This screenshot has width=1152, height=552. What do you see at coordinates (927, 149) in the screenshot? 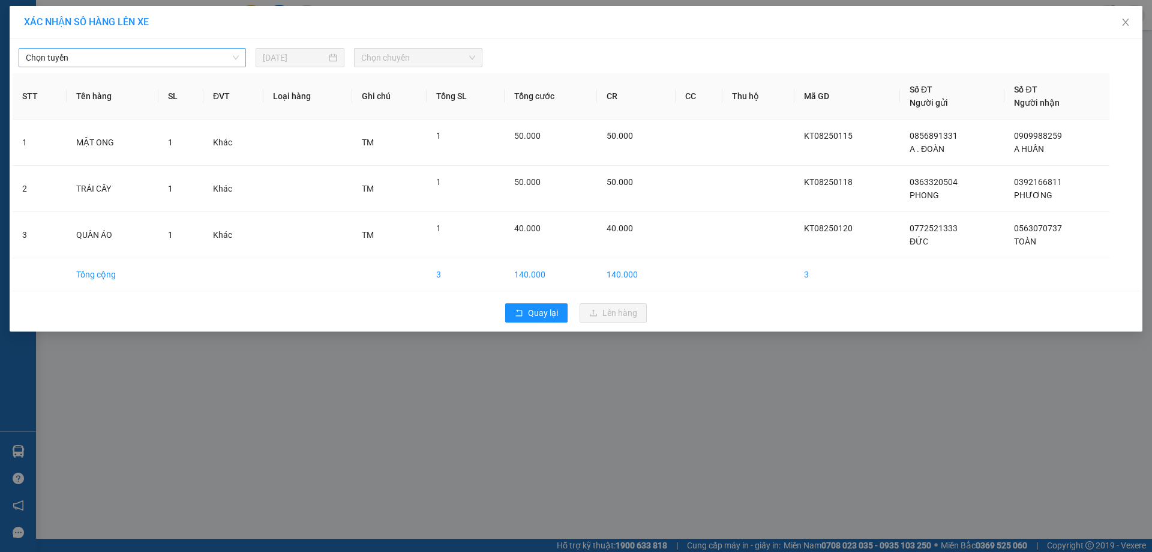
I see `span: A . ĐOÀN` at bounding box center [927, 149].